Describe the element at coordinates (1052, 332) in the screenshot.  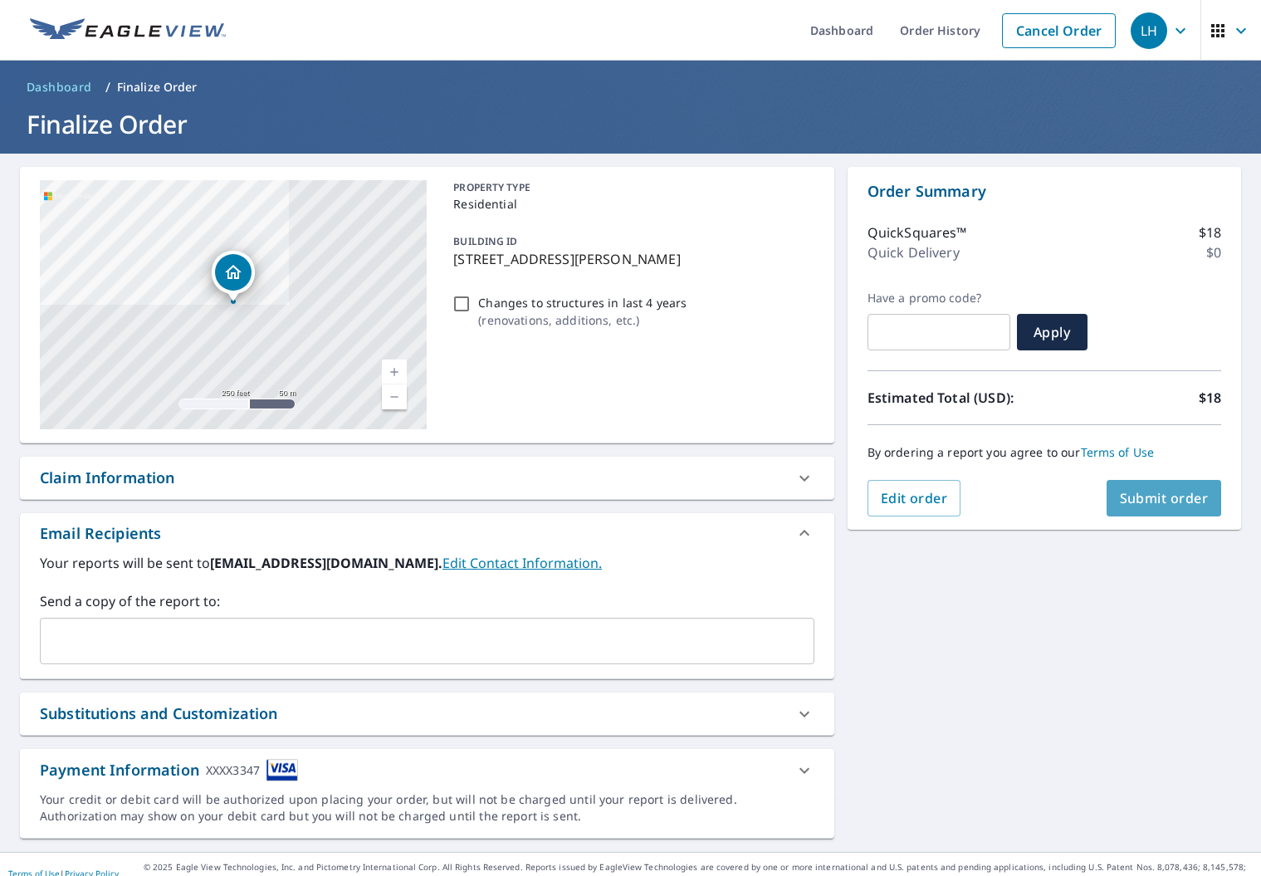
I see `span: Apply` at that location.